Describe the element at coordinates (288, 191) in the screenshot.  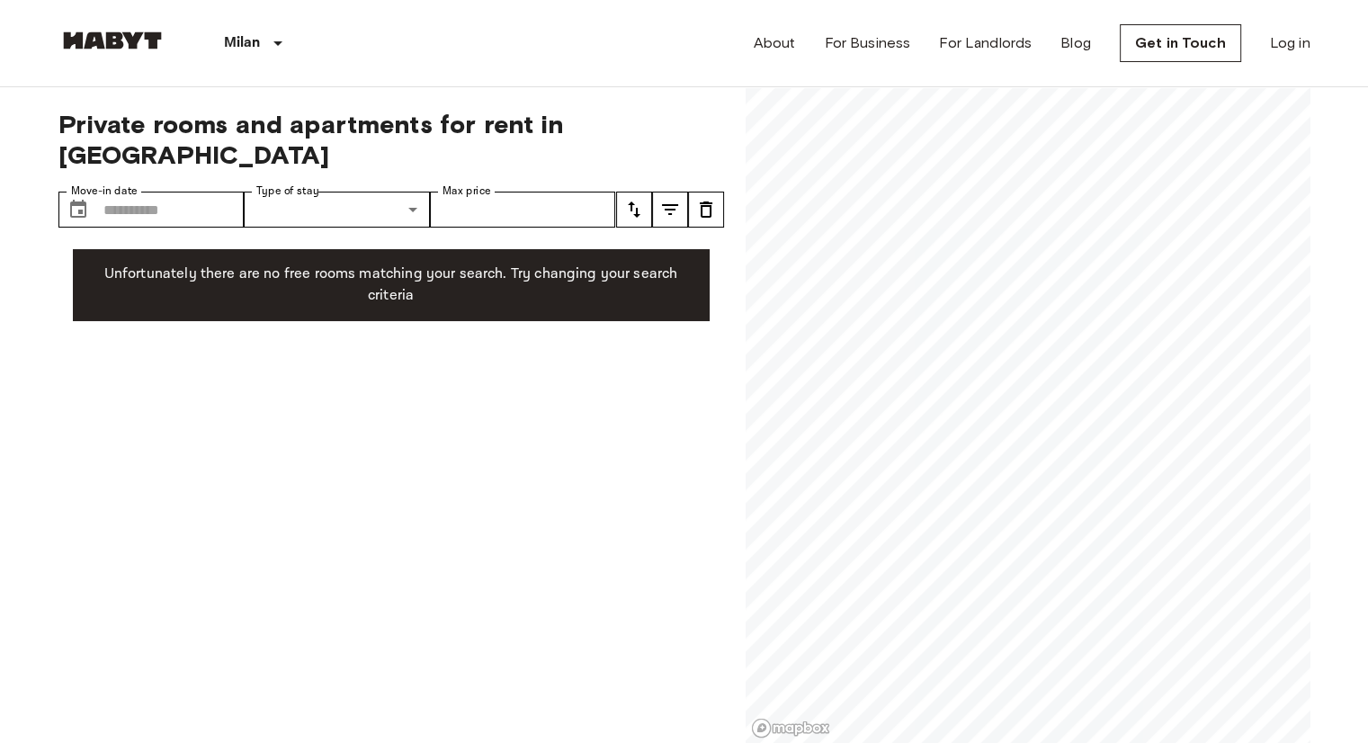
I see `label: Type of stay` at that location.